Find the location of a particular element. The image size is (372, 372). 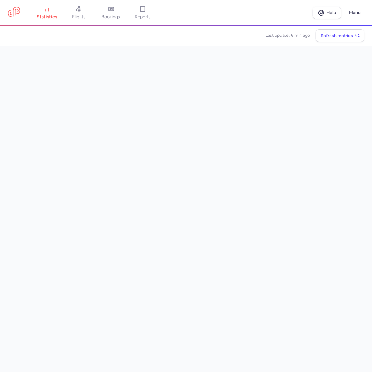

a: flights is located at coordinates (79, 13).